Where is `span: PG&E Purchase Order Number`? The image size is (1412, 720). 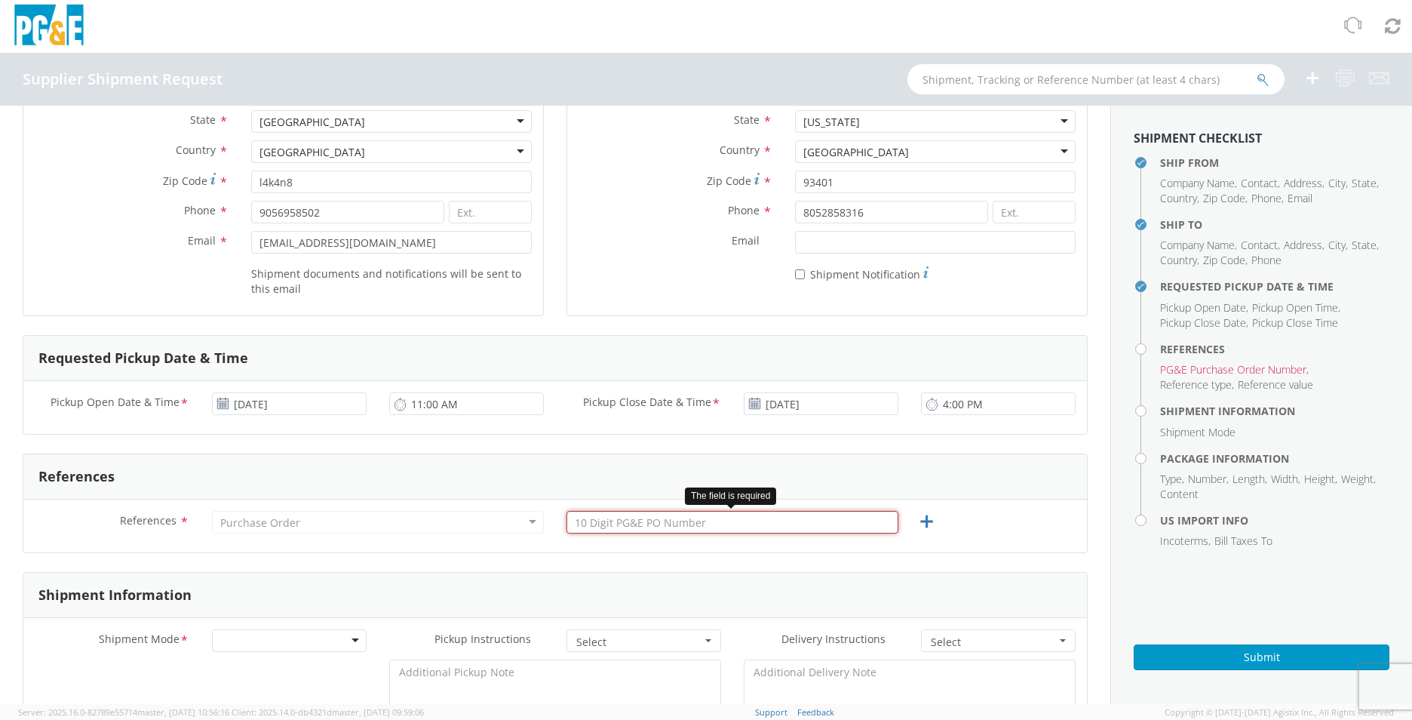
span: PG&E Purchase Order Number is located at coordinates (1233, 369).